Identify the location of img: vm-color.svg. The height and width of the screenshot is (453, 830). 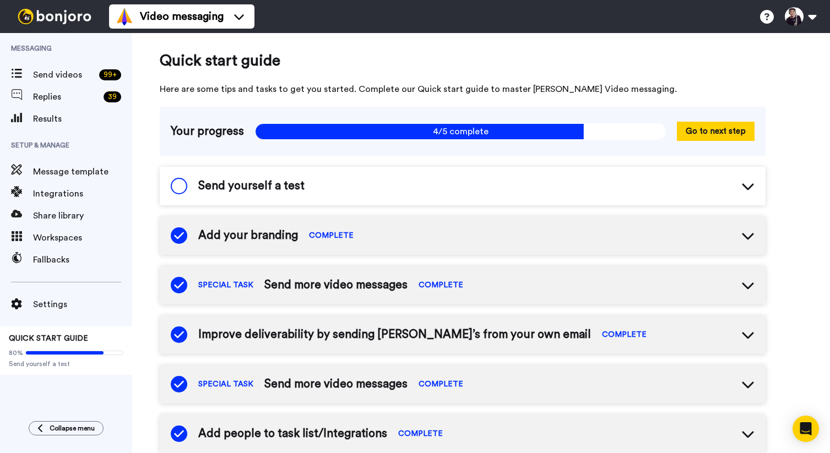
(124, 17).